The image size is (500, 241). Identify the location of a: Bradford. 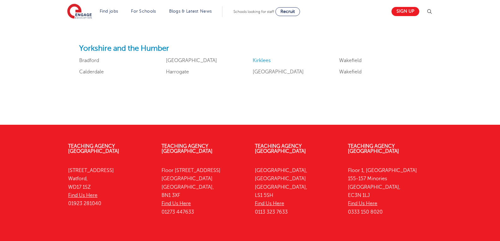
(89, 61).